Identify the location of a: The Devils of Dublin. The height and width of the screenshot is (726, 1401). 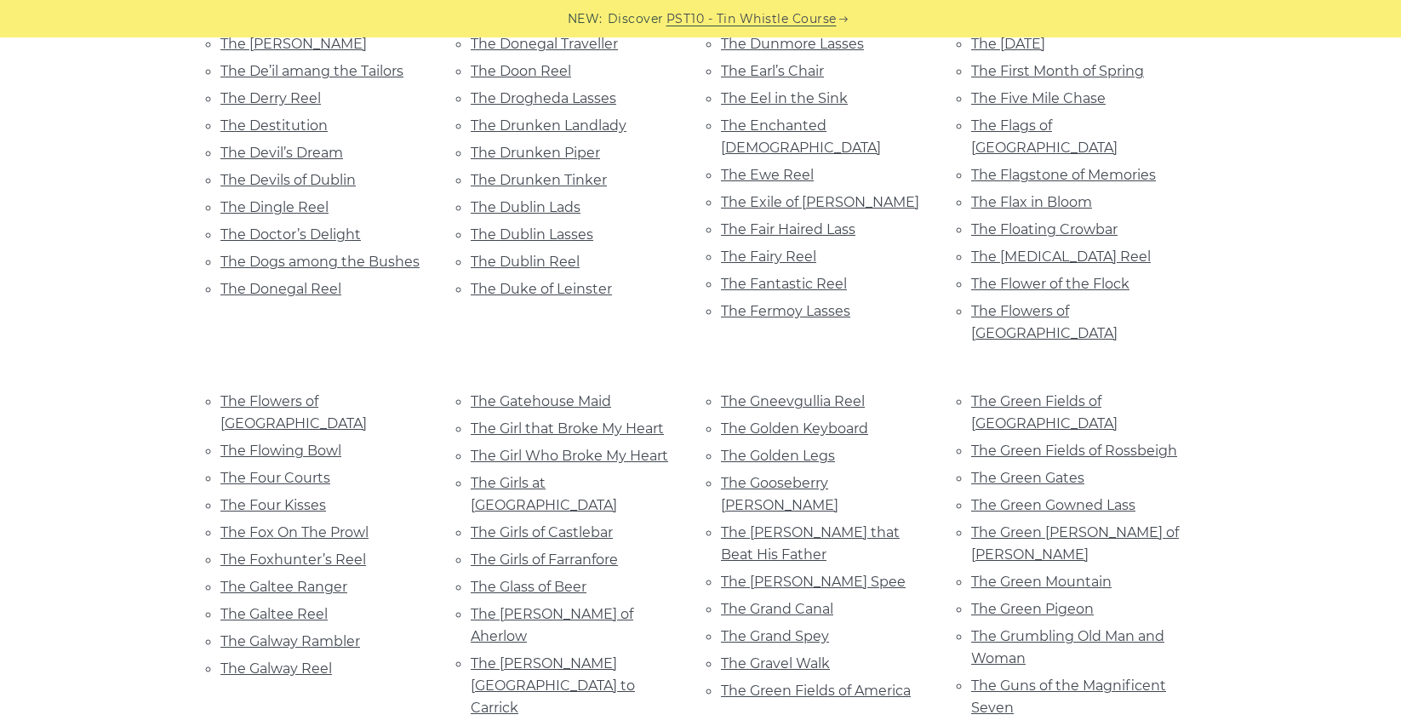
(288, 180).